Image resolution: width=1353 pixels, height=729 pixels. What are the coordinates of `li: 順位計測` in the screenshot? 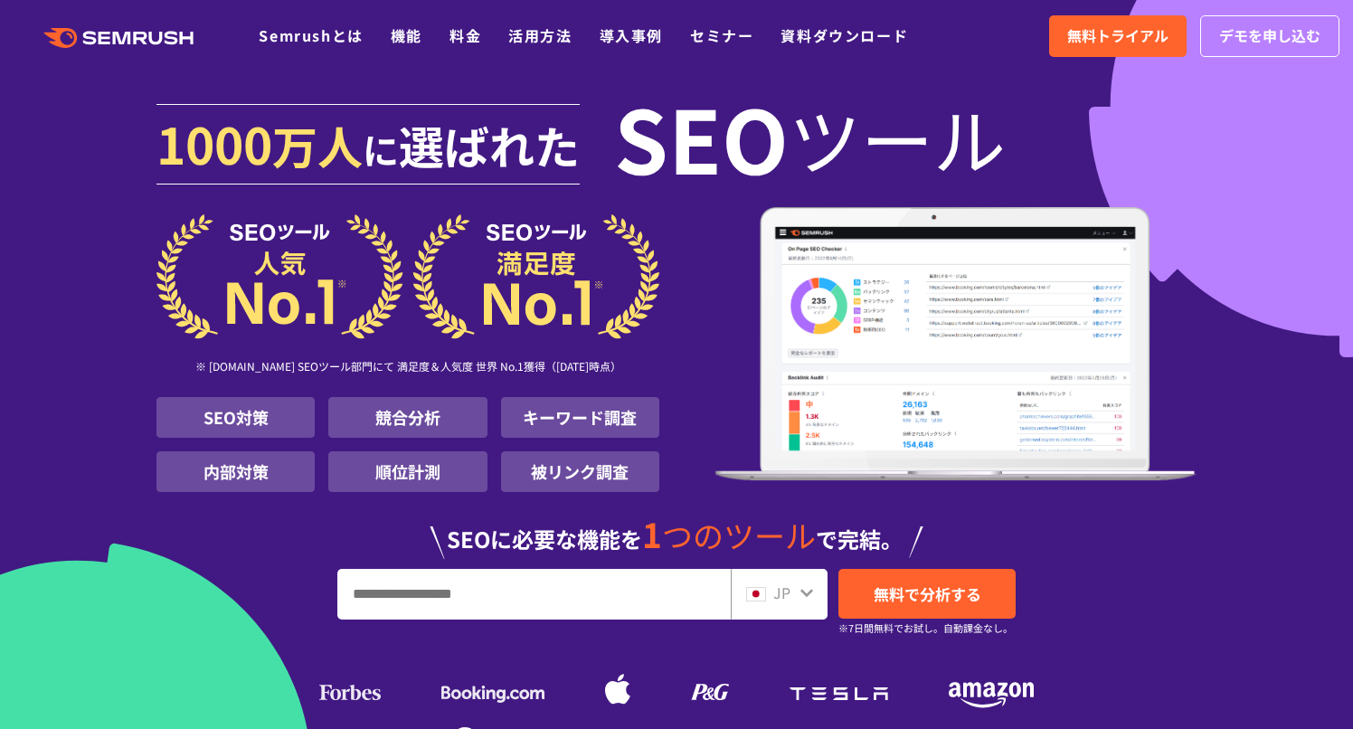 It's located at (407, 471).